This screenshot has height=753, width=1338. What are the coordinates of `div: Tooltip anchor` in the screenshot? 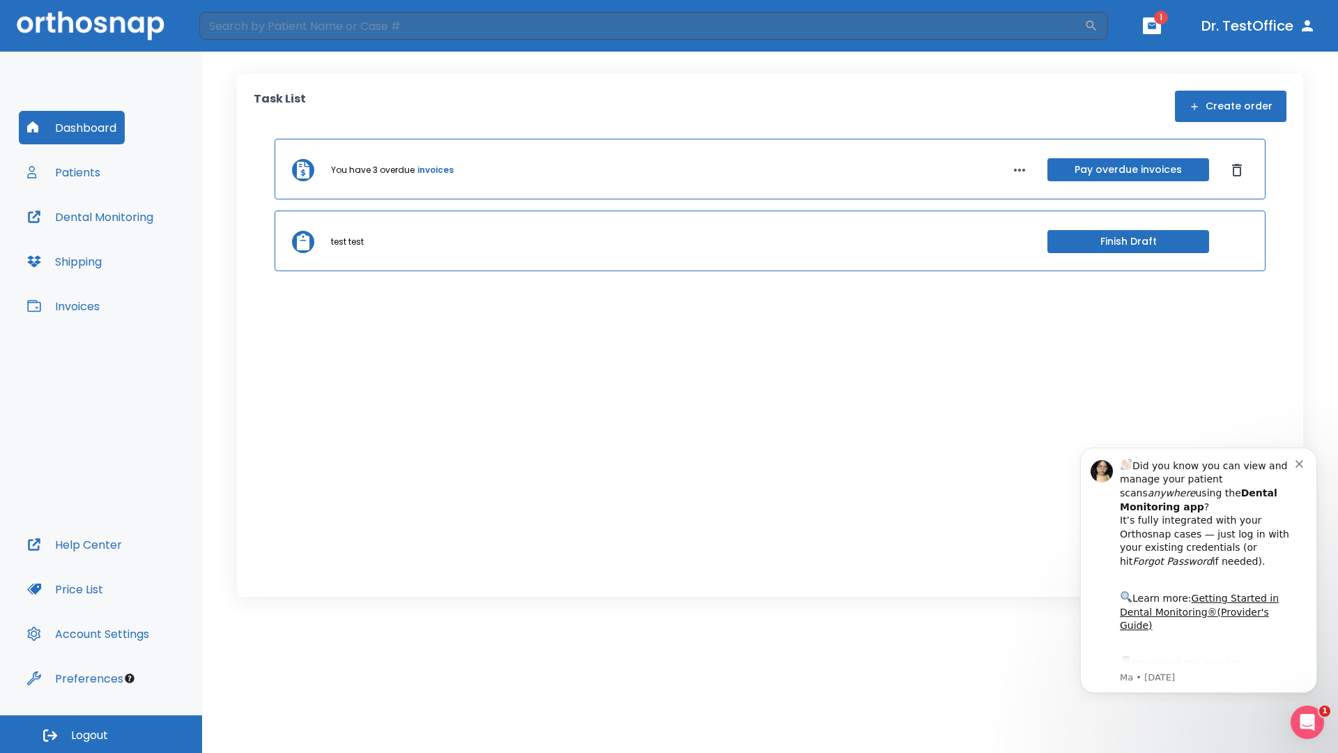 It's located at (130, 678).